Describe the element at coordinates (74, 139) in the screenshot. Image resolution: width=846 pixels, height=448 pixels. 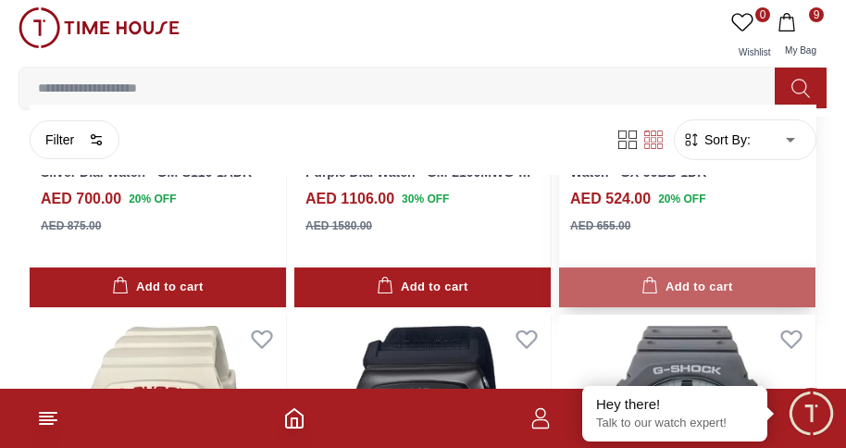
I see `button: Filter` at that location.